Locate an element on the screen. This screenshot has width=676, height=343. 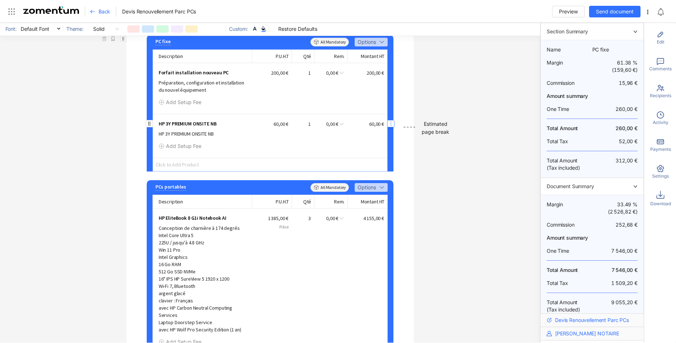
span: Click to Add Product is located at coordinates (270, 164).